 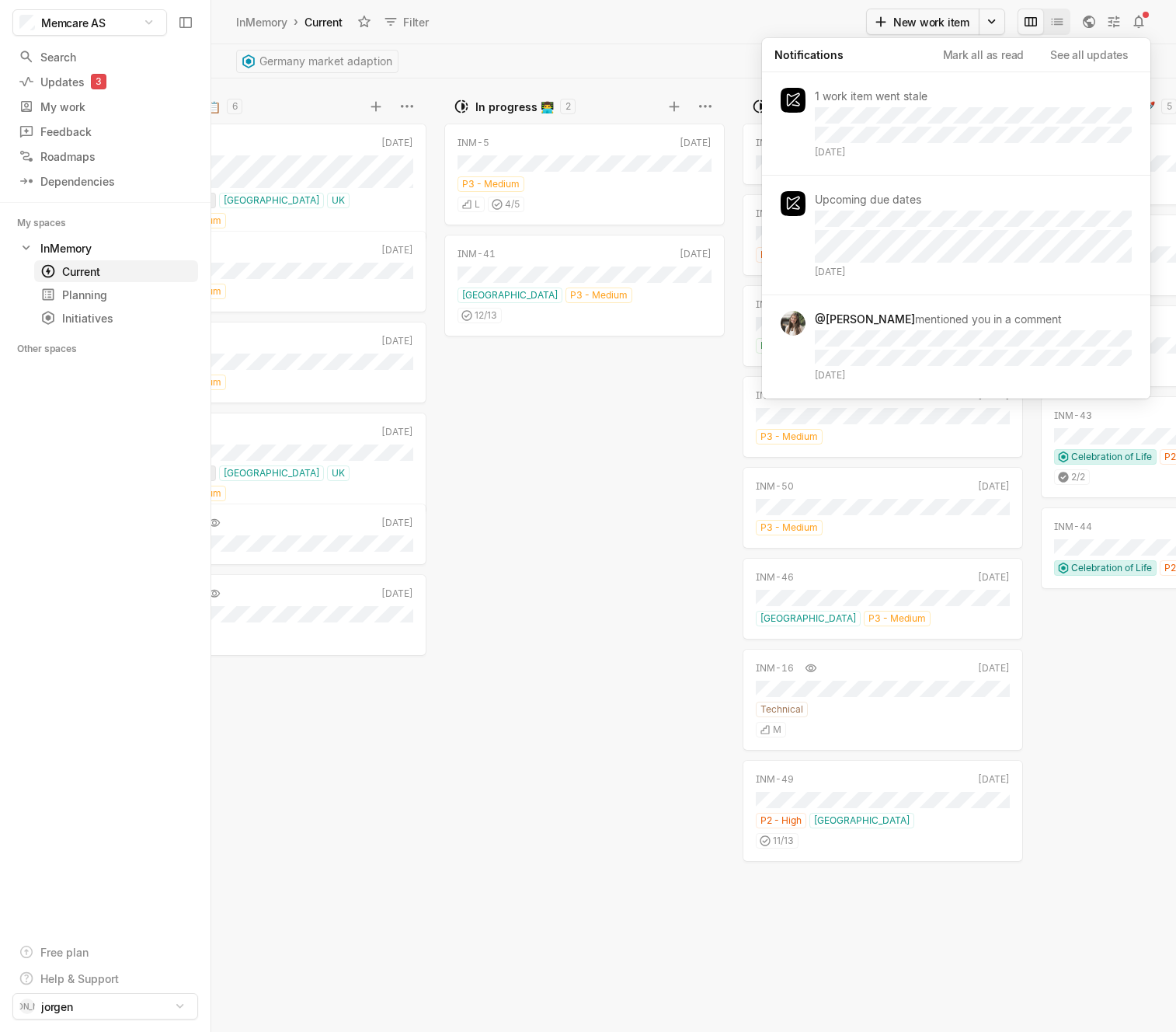 What do you see at coordinates (1073, 526) in the screenshot?
I see `div: INM-44` at bounding box center [1073, 526].